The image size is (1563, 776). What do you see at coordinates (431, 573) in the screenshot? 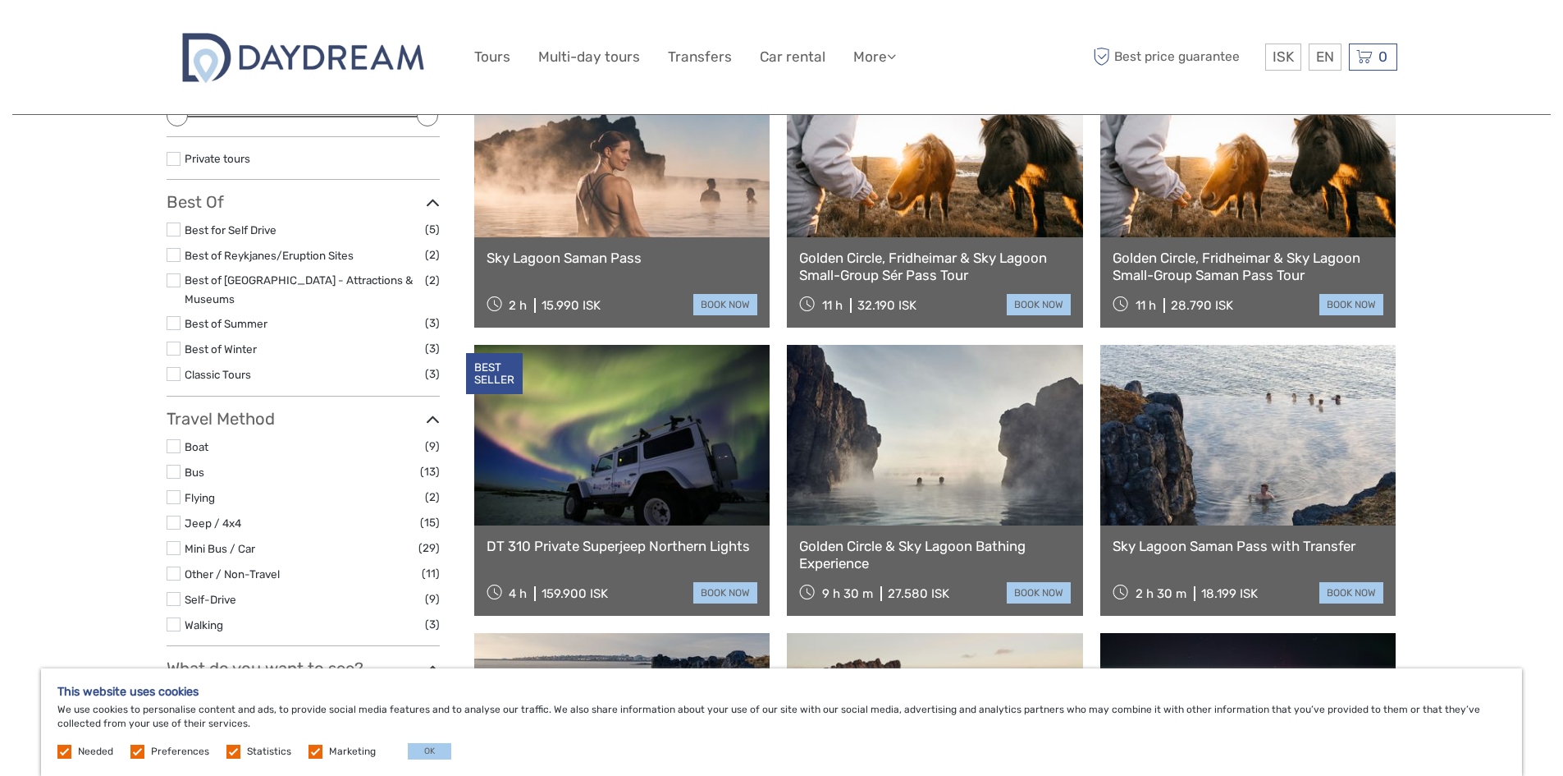
I see `span: (11)` at bounding box center [431, 573].